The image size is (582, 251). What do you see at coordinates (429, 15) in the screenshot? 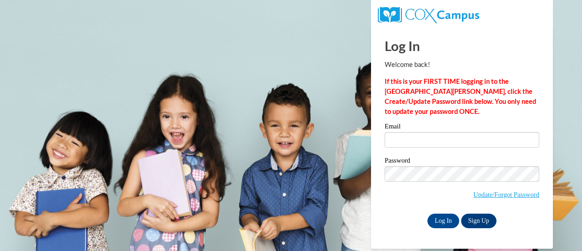
I see `img: COX Campus` at bounding box center [429, 15].